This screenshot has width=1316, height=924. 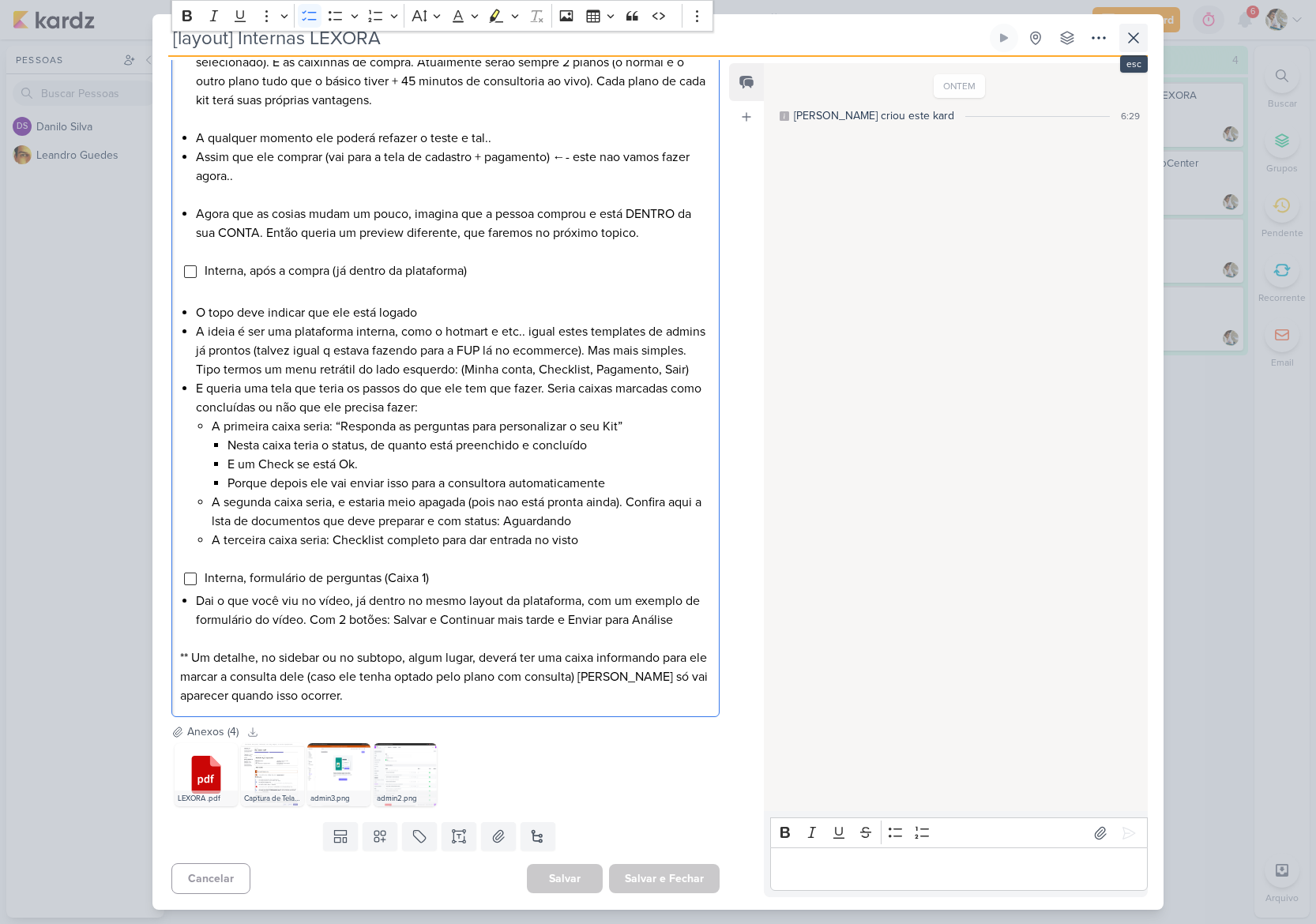 I want to click on div: Anexos (4), so click(x=213, y=732).